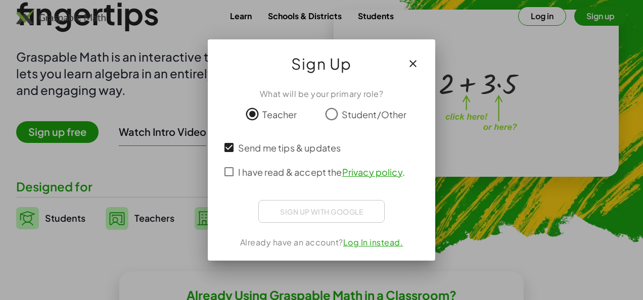 The width and height of the screenshot is (643, 300). Describe the element at coordinates (289, 148) in the screenshot. I see `span: Send me tips & updates` at that location.